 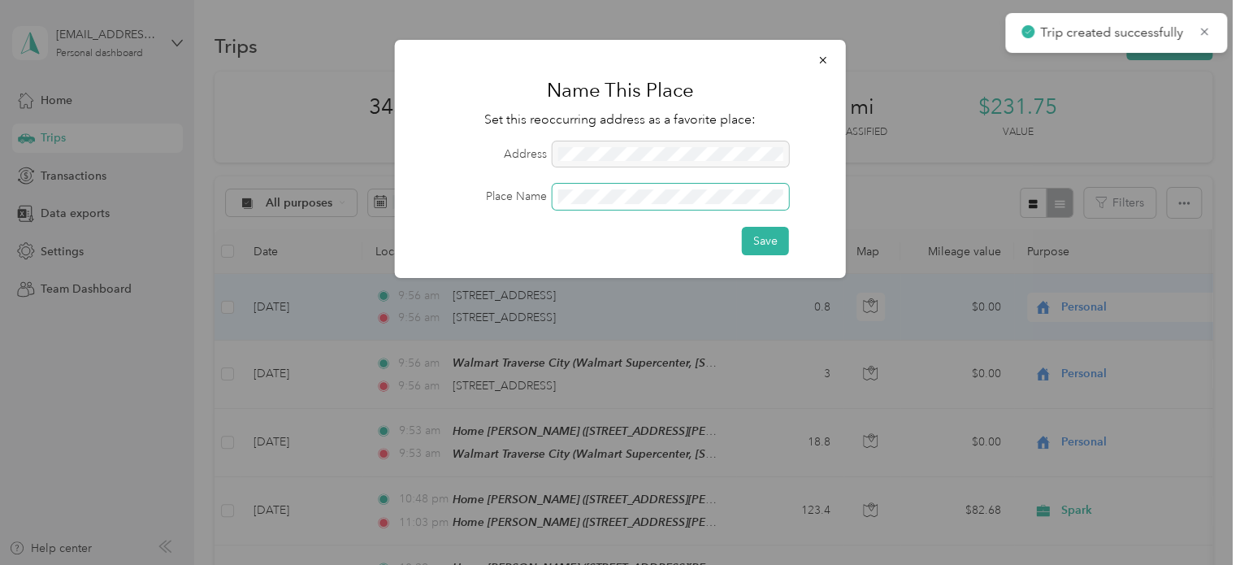 I want to click on h1: Name This Place, so click(x=620, y=90).